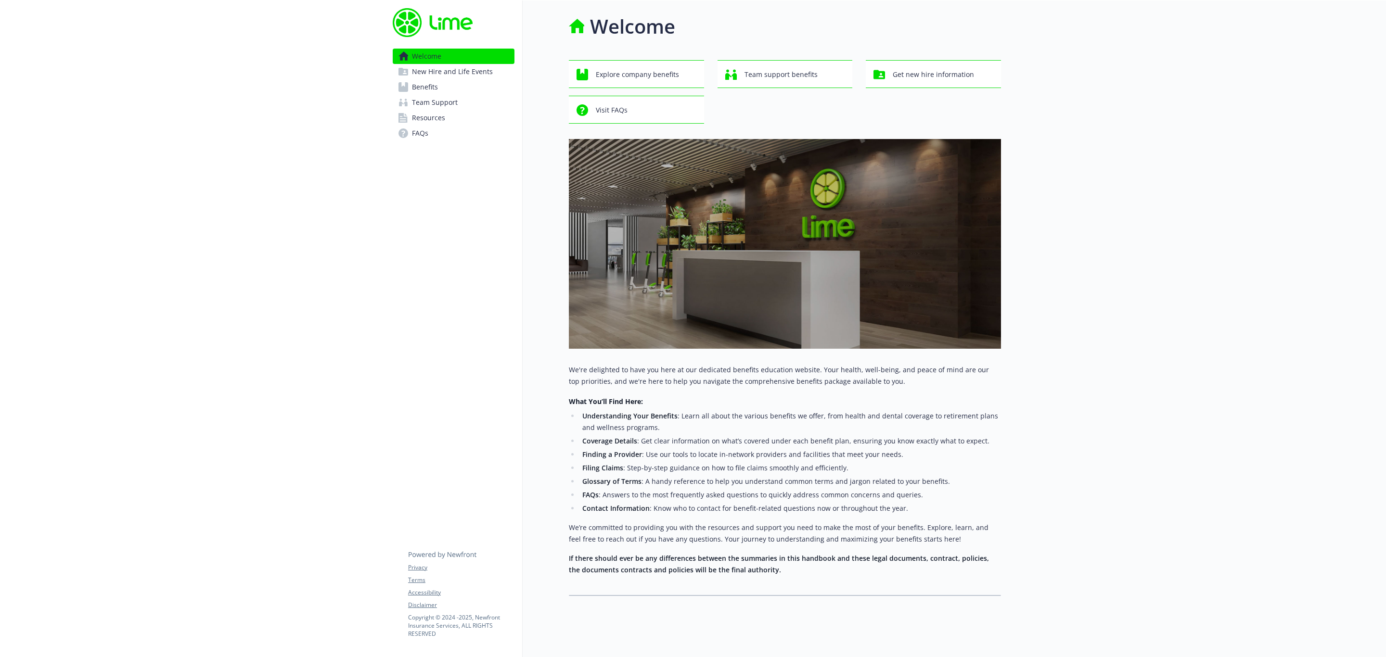 The height and width of the screenshot is (657, 1386). What do you see at coordinates (785, 376) in the screenshot?
I see `p: We're delighted to have you here at our dedicated benefits education website. Your health, well-b...` at bounding box center [785, 376].